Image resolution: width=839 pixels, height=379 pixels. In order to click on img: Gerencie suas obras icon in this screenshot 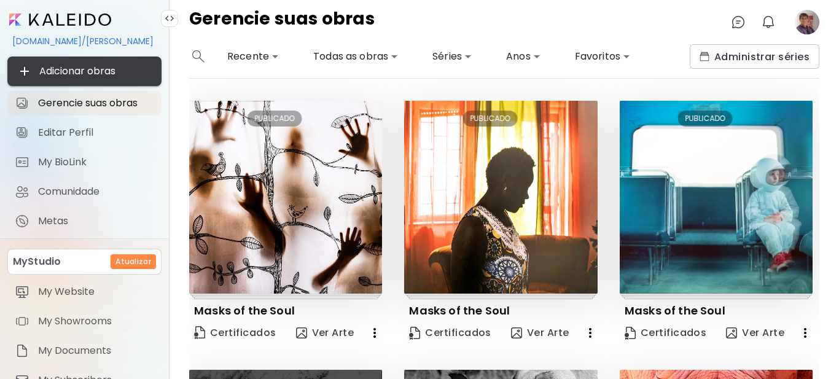, I will do `click(22, 103)`.